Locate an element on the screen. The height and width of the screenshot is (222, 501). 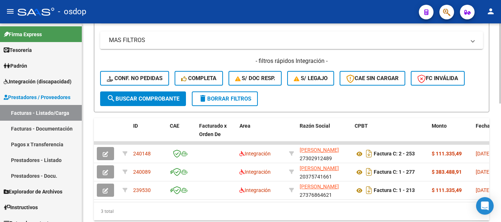
span: Tesorería is located at coordinates (18, 50).